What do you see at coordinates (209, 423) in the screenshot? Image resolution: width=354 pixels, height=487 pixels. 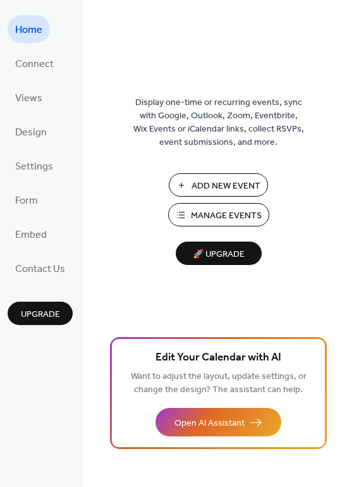 I see `span: Open AI Assistant` at bounding box center [209, 423].